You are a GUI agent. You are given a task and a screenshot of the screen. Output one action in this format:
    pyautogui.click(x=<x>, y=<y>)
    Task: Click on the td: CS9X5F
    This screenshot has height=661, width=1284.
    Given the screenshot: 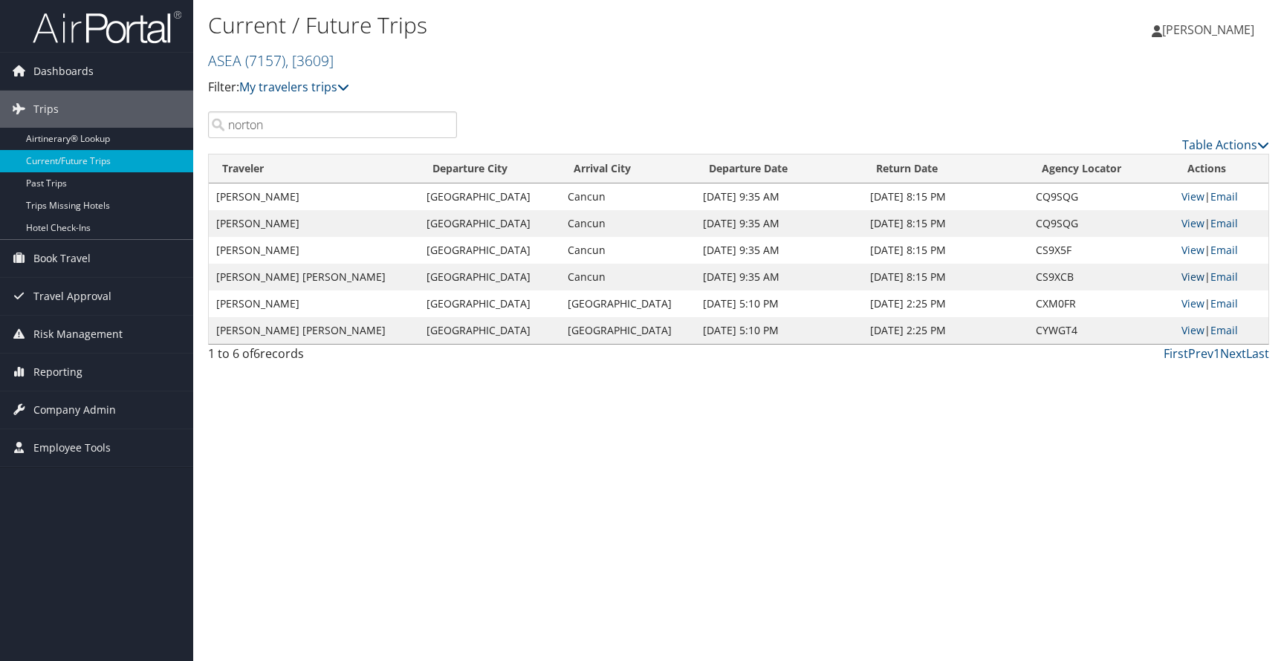 What is the action you would take?
    pyautogui.click(x=1101, y=250)
    